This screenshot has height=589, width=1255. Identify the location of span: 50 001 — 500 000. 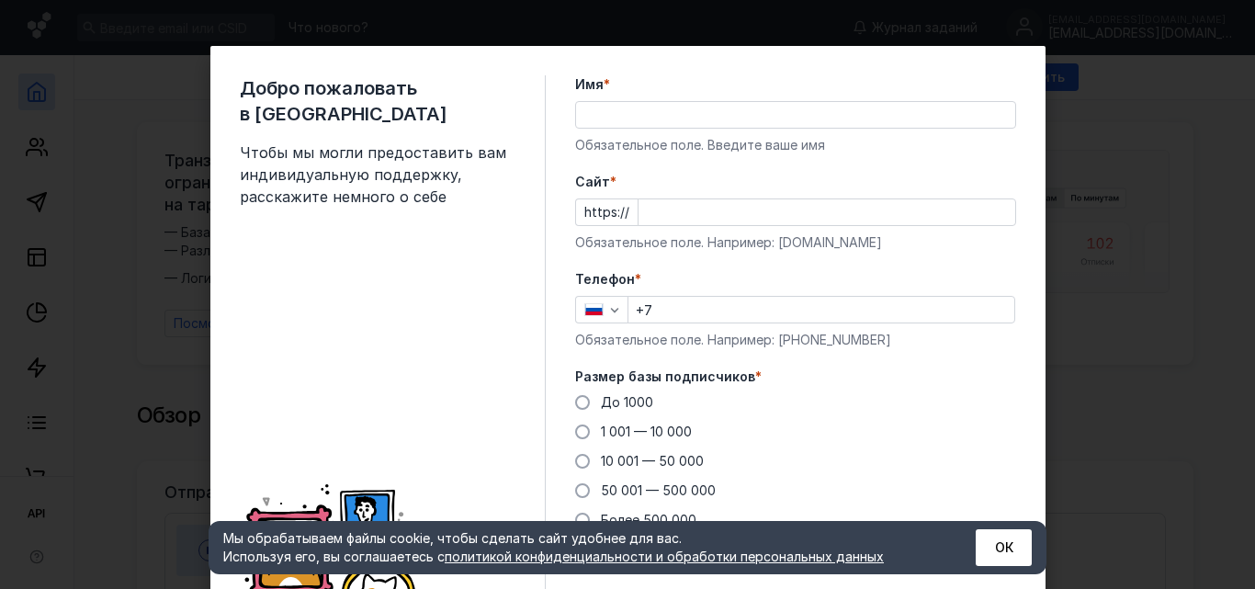
(658, 490).